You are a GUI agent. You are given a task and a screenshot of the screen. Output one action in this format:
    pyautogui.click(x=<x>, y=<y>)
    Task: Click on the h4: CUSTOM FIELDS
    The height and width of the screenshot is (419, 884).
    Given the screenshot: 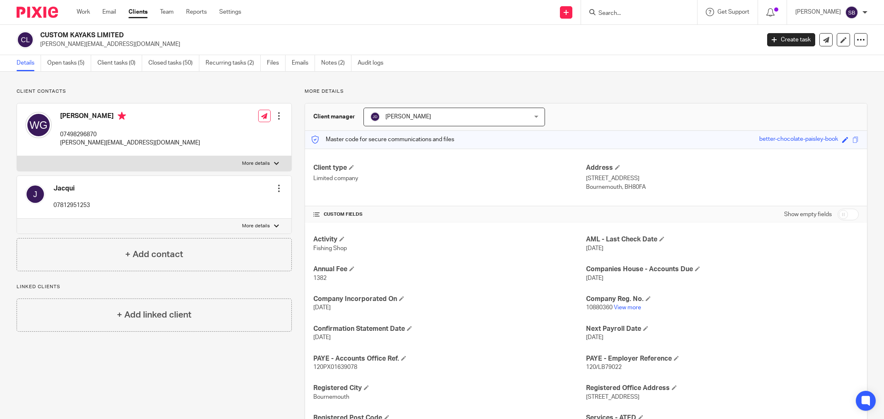 What is the action you would take?
    pyautogui.click(x=449, y=215)
    